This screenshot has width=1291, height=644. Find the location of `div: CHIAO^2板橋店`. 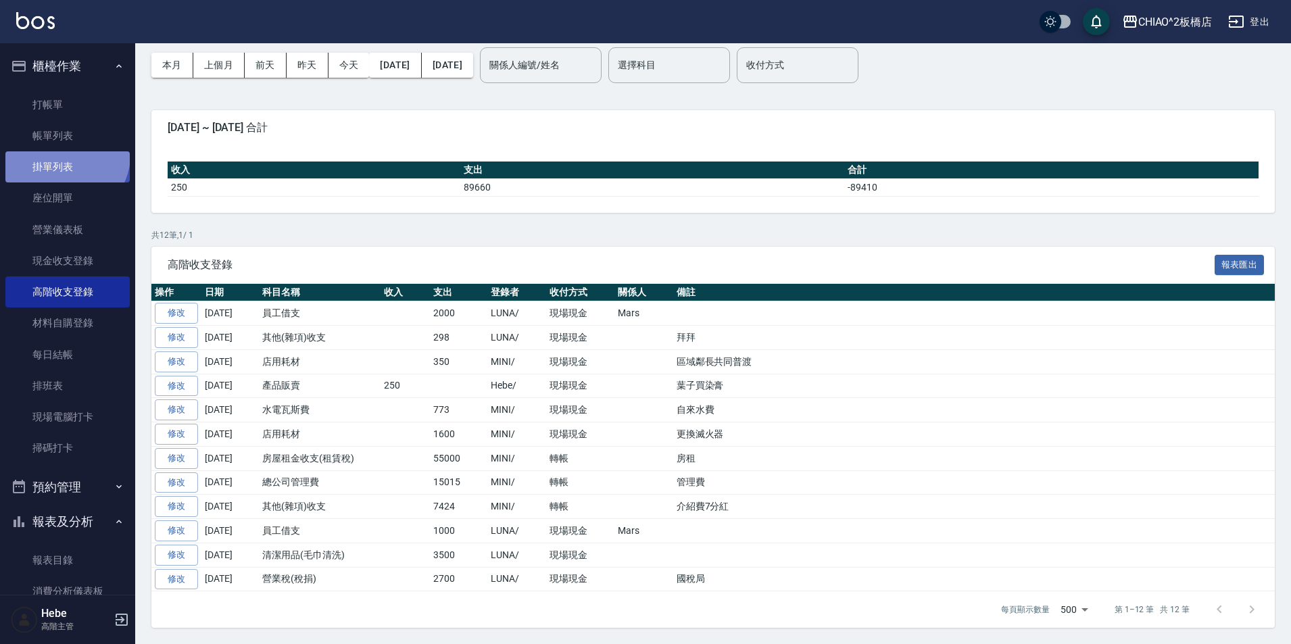

div: CHIAO^2板橋店 is located at coordinates (1175, 22).